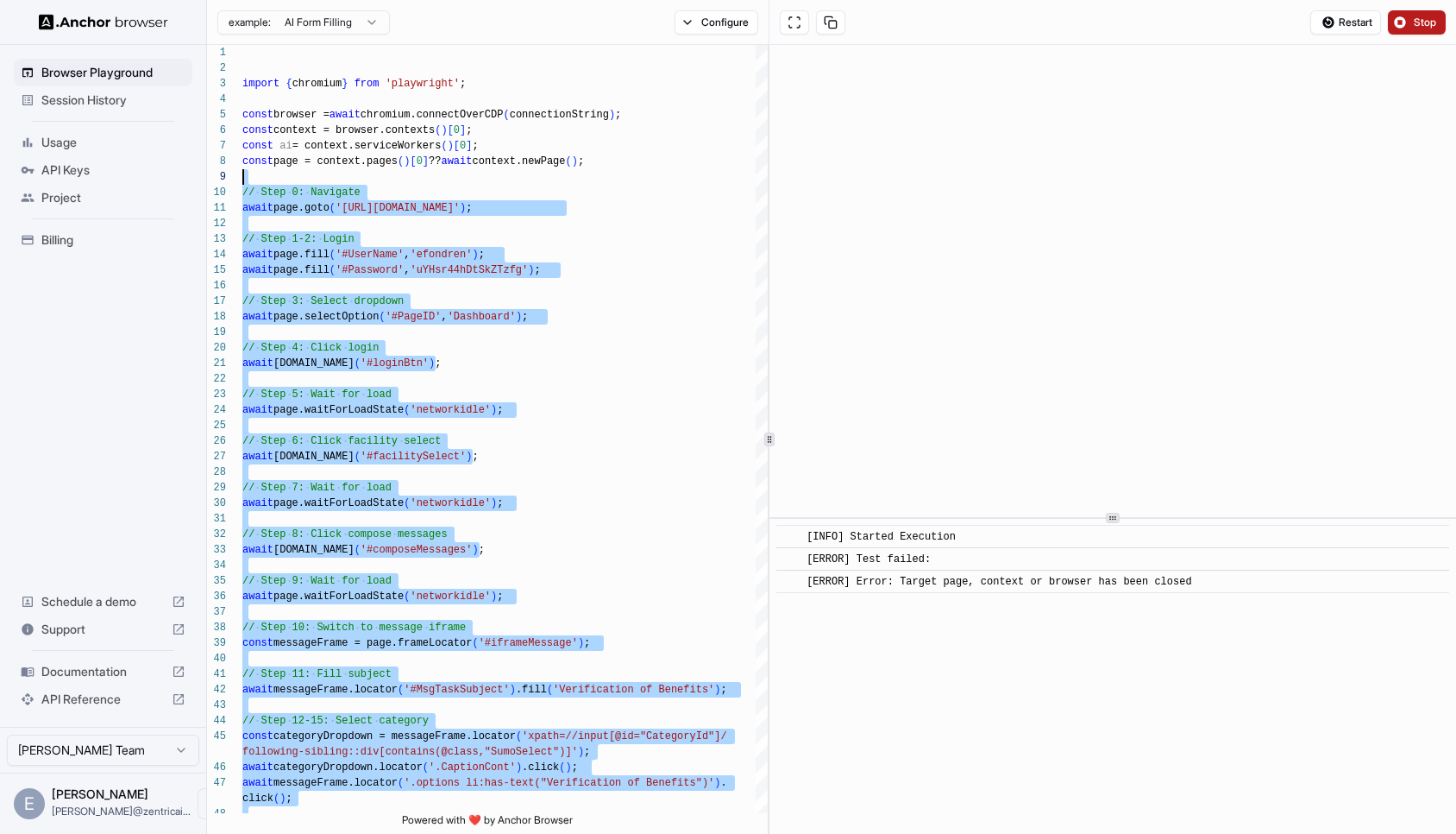 This screenshot has height=834, width=1456. I want to click on div: 10, so click(216, 193).